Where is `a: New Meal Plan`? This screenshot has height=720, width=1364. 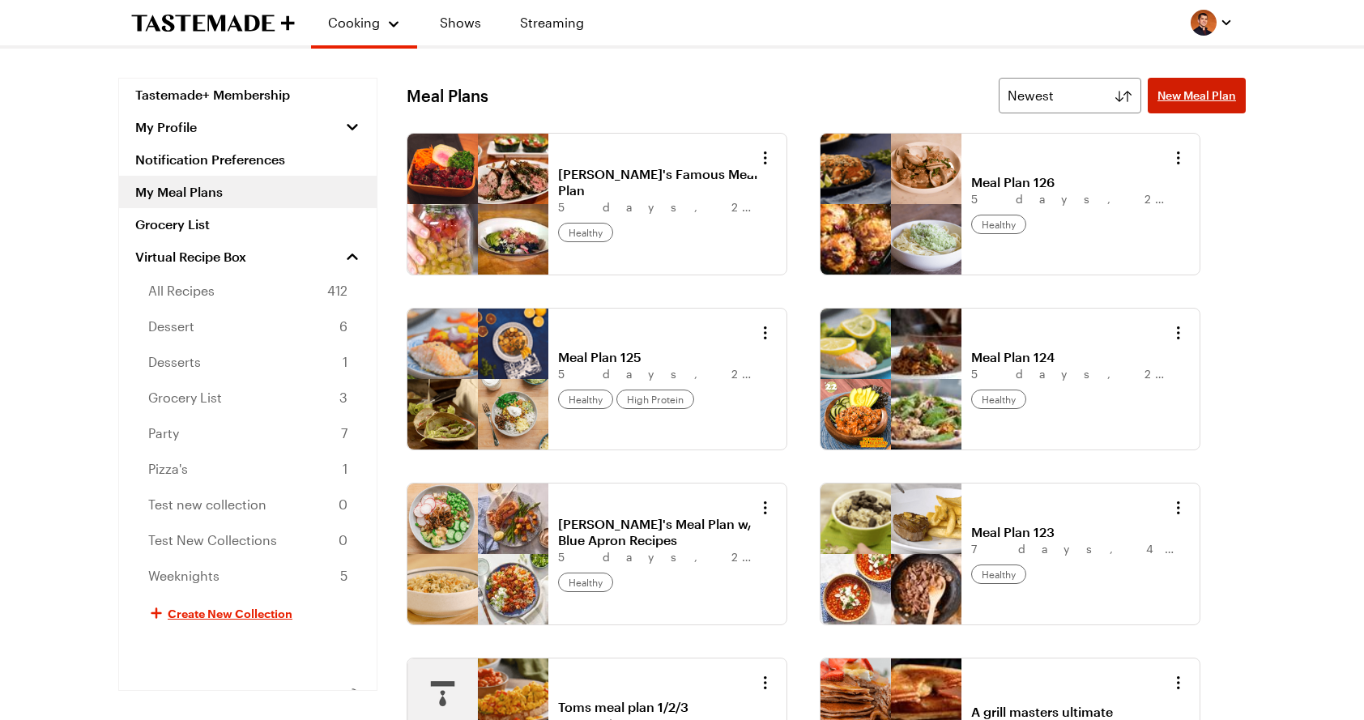 a: New Meal Plan is located at coordinates (1196, 96).